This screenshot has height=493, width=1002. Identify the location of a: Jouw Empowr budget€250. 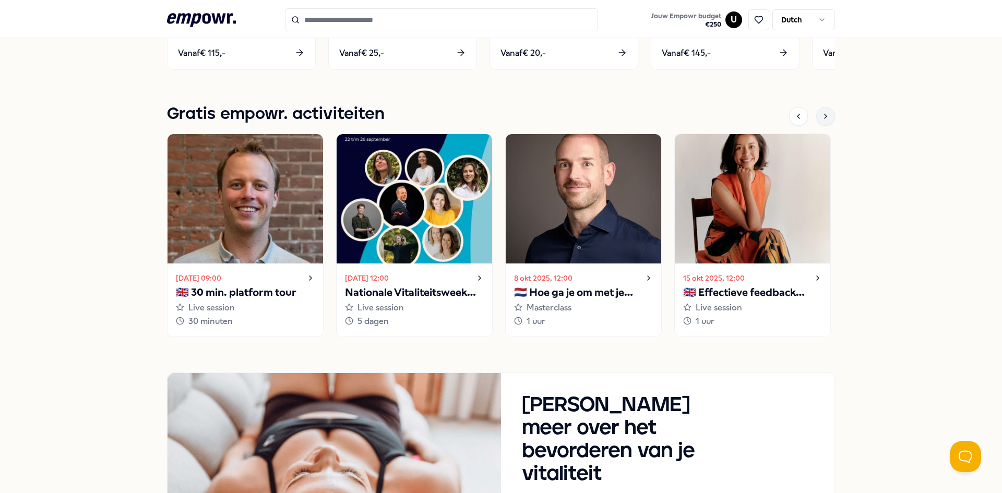
(686, 20).